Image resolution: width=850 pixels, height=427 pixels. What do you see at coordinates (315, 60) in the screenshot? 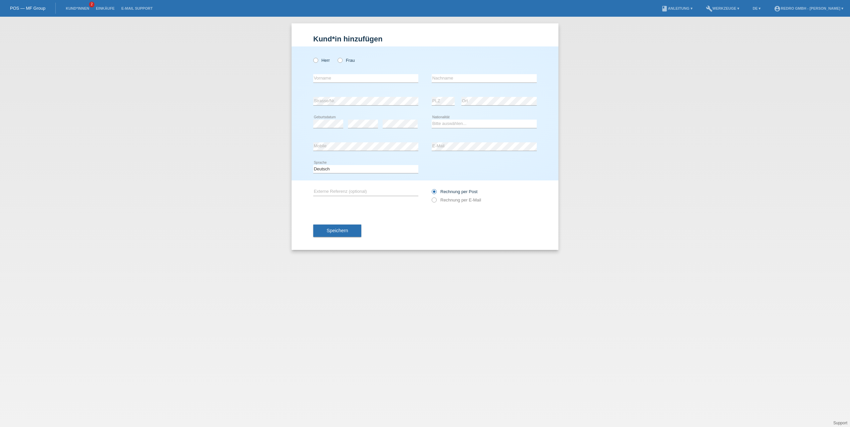
I see `input: Herr` at bounding box center [315, 60].